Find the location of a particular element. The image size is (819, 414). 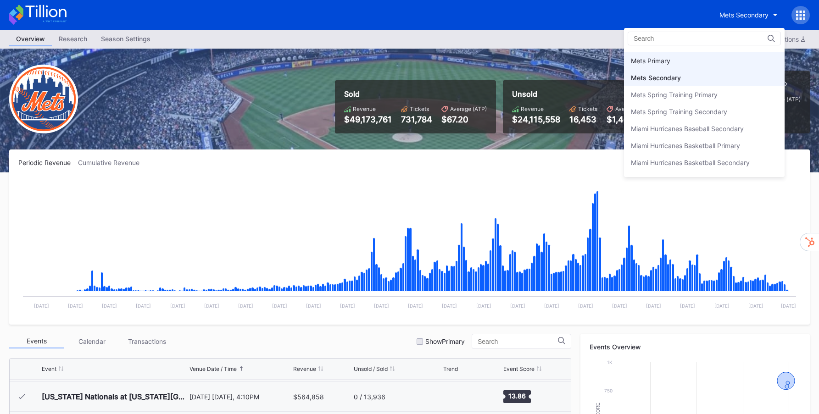

div: Mets Secondary is located at coordinates (656, 78).